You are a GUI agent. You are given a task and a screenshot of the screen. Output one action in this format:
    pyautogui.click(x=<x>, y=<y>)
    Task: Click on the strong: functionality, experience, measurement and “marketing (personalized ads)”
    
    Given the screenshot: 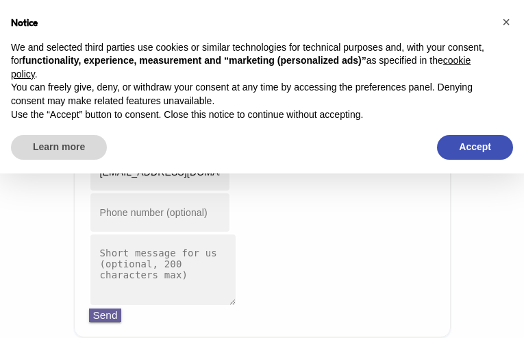 What is the action you would take?
    pyautogui.click(x=194, y=60)
    